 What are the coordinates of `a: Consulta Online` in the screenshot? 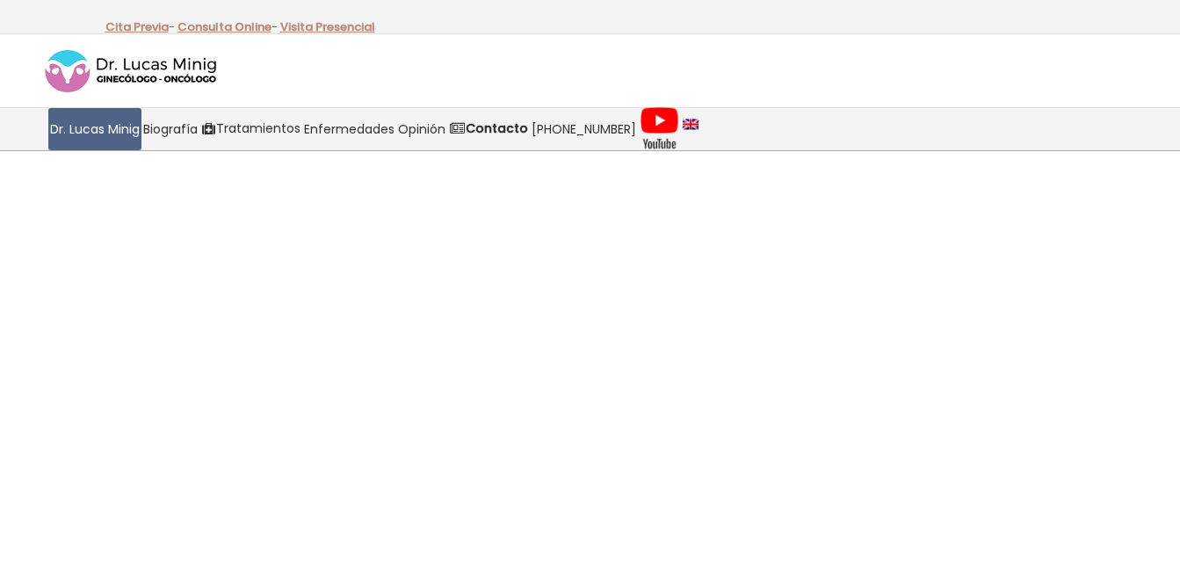 It's located at (224, 26).